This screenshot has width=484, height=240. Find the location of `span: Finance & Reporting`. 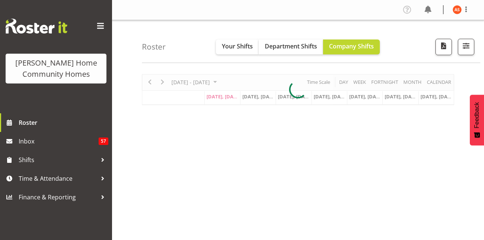

span: Finance & Reporting is located at coordinates (58, 197).